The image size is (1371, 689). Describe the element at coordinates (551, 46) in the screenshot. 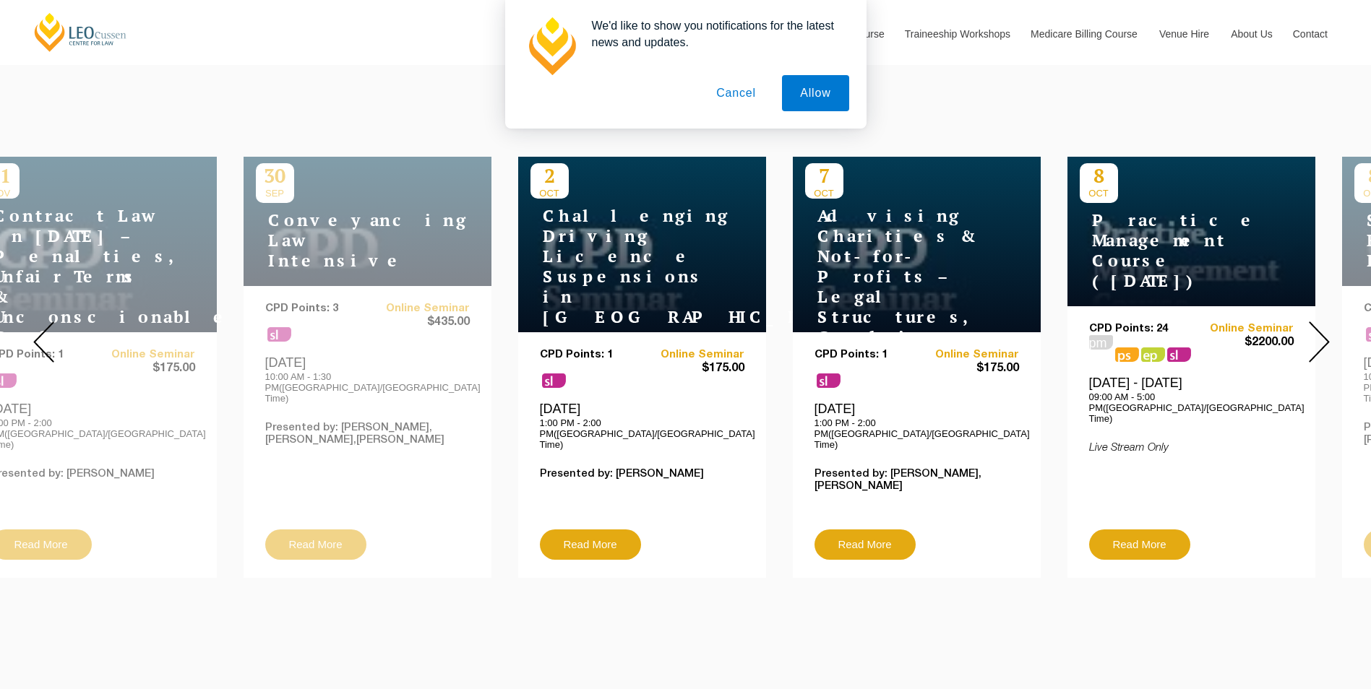

I see `img: notification icon` at that location.